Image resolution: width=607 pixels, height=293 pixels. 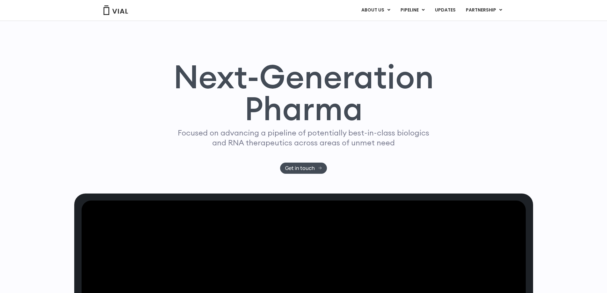 I want to click on p: Focused on advancing a pipeline of potentially best-in-class biologics and RNA therapeutics acros..., so click(x=304, y=138).